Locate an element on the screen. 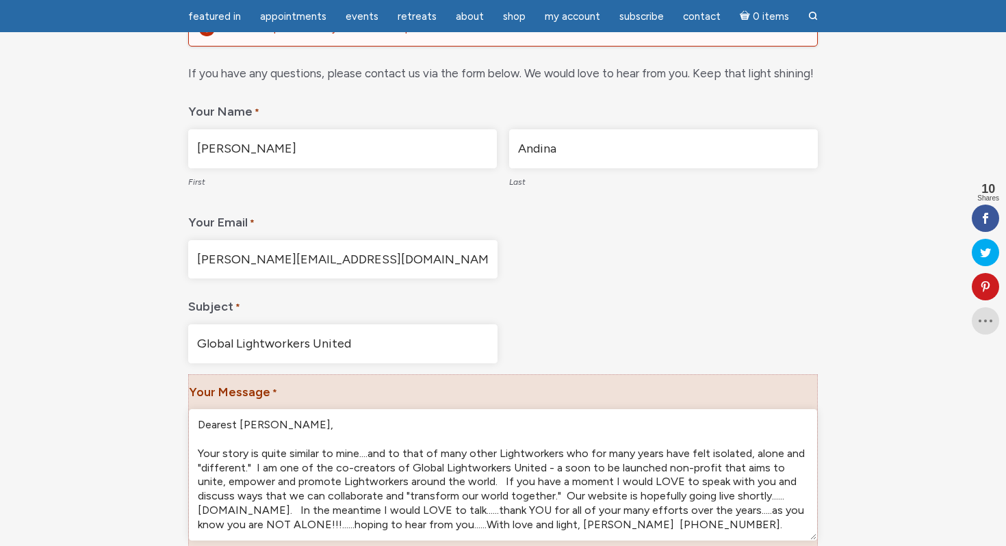  a: Subscribe is located at coordinates (641, 16).